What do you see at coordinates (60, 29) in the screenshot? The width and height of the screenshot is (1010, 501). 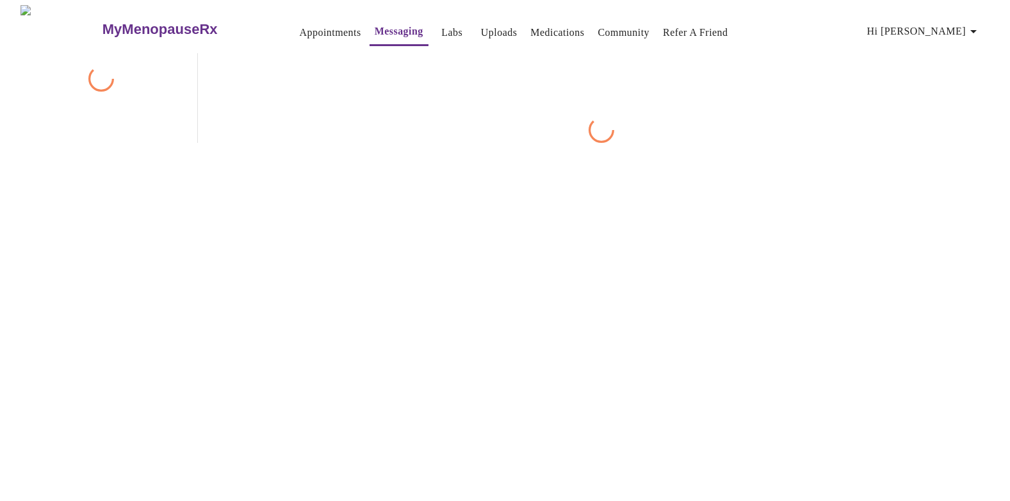 I see `img: MyMenopauseRx Logo` at bounding box center [60, 29].